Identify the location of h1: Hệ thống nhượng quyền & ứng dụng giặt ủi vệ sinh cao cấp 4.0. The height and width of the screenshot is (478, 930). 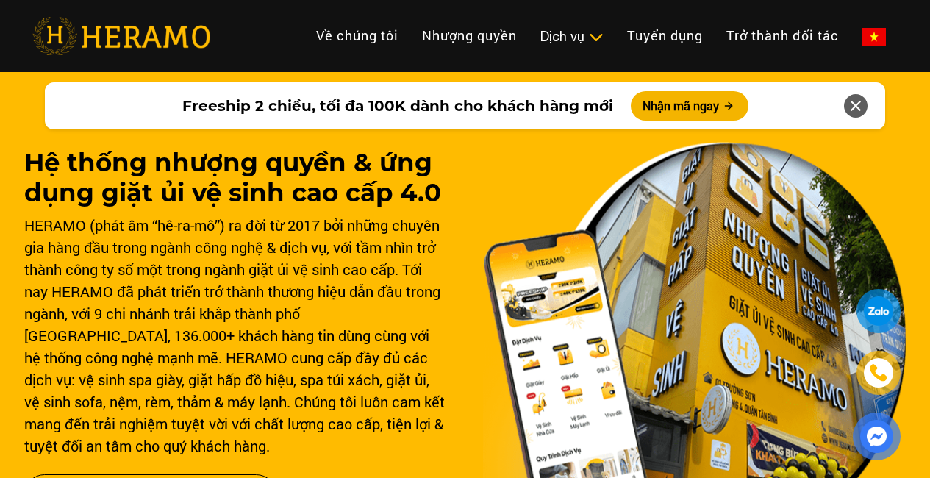
(236, 178).